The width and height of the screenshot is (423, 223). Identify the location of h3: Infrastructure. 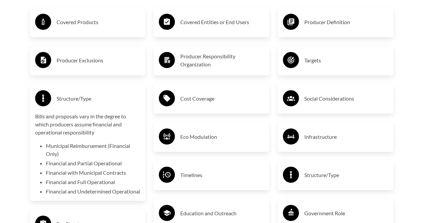
(346, 137).